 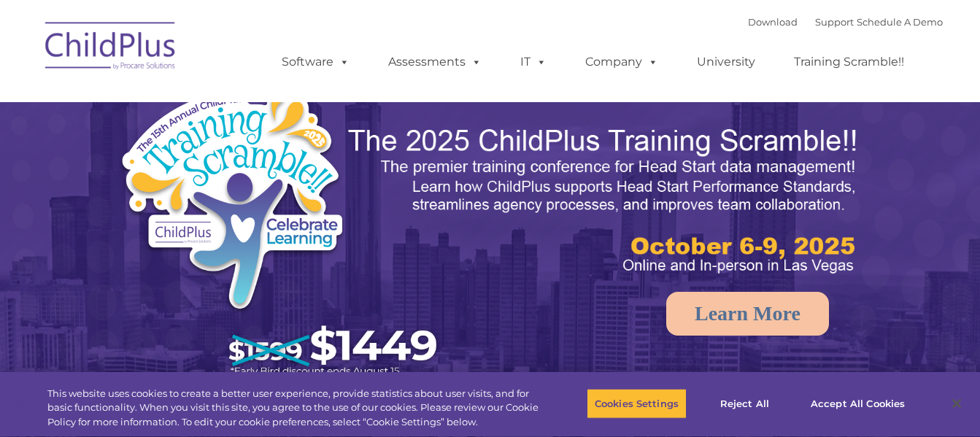 What do you see at coordinates (435, 62) in the screenshot?
I see `a: Assessments` at bounding box center [435, 62].